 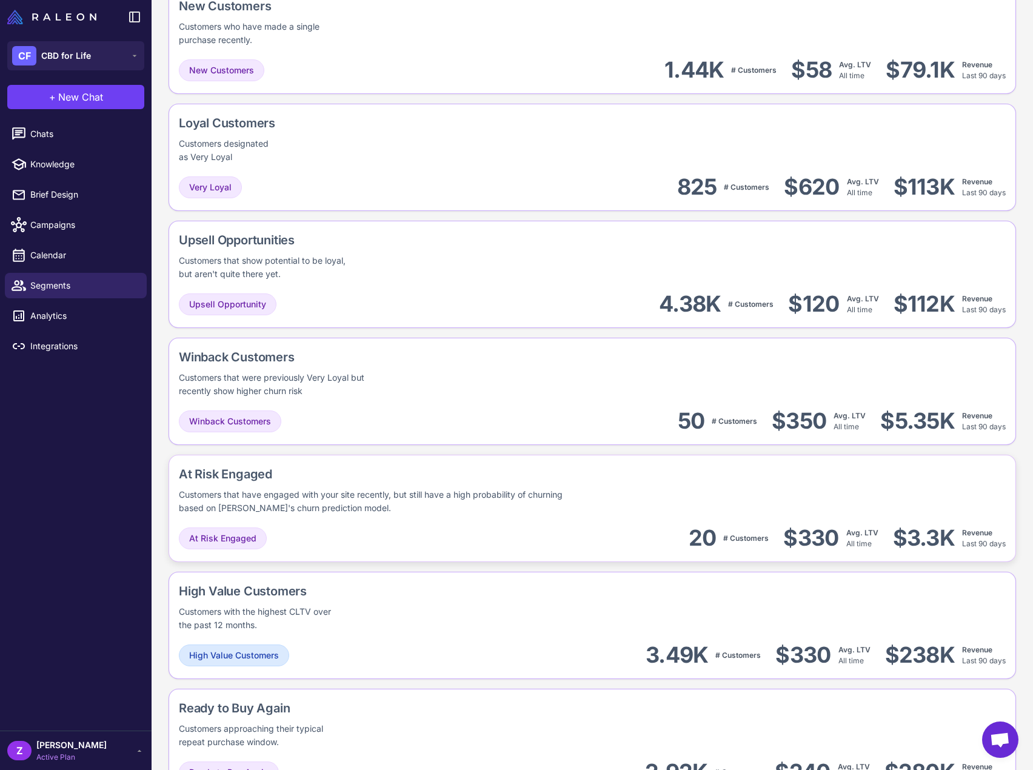 I want to click on span: Very Loyal, so click(x=210, y=187).